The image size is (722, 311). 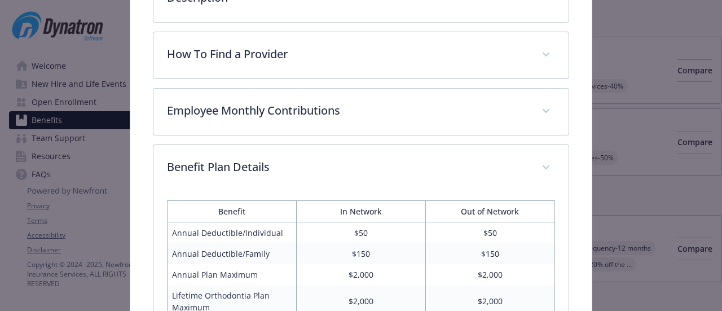 I want to click on td: Annual Plan Maximum, so click(x=232, y=274).